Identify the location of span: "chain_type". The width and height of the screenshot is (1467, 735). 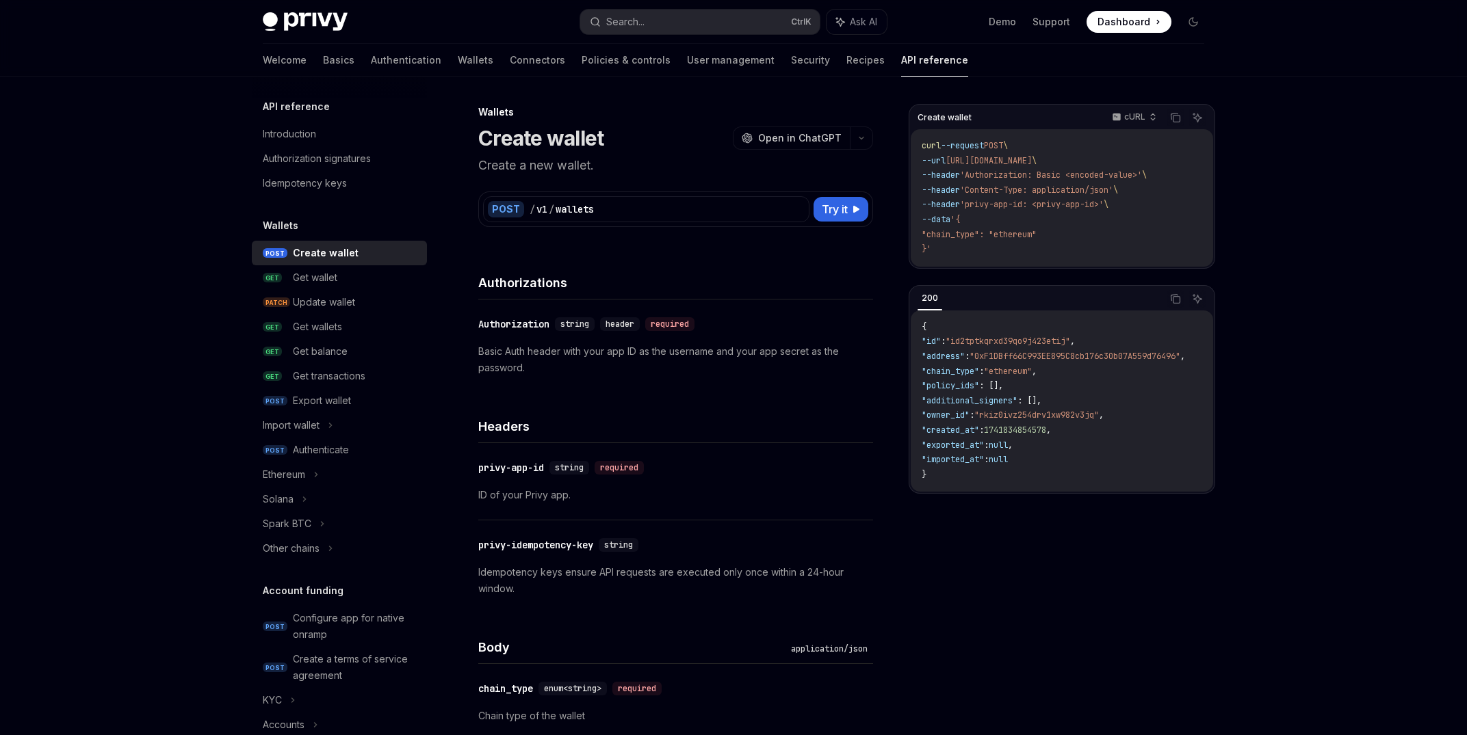
(950, 371).